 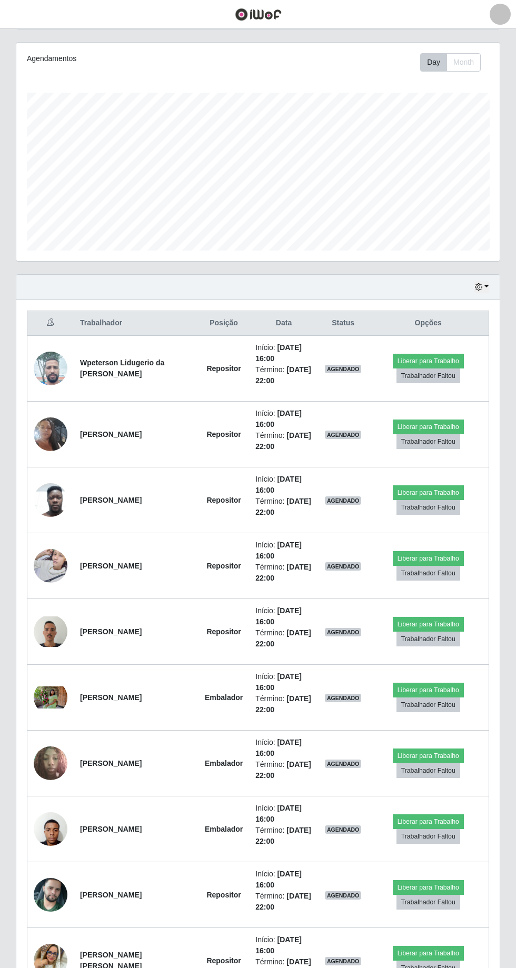 What do you see at coordinates (284, 323) in the screenshot?
I see `th: Data` at bounding box center [284, 323].